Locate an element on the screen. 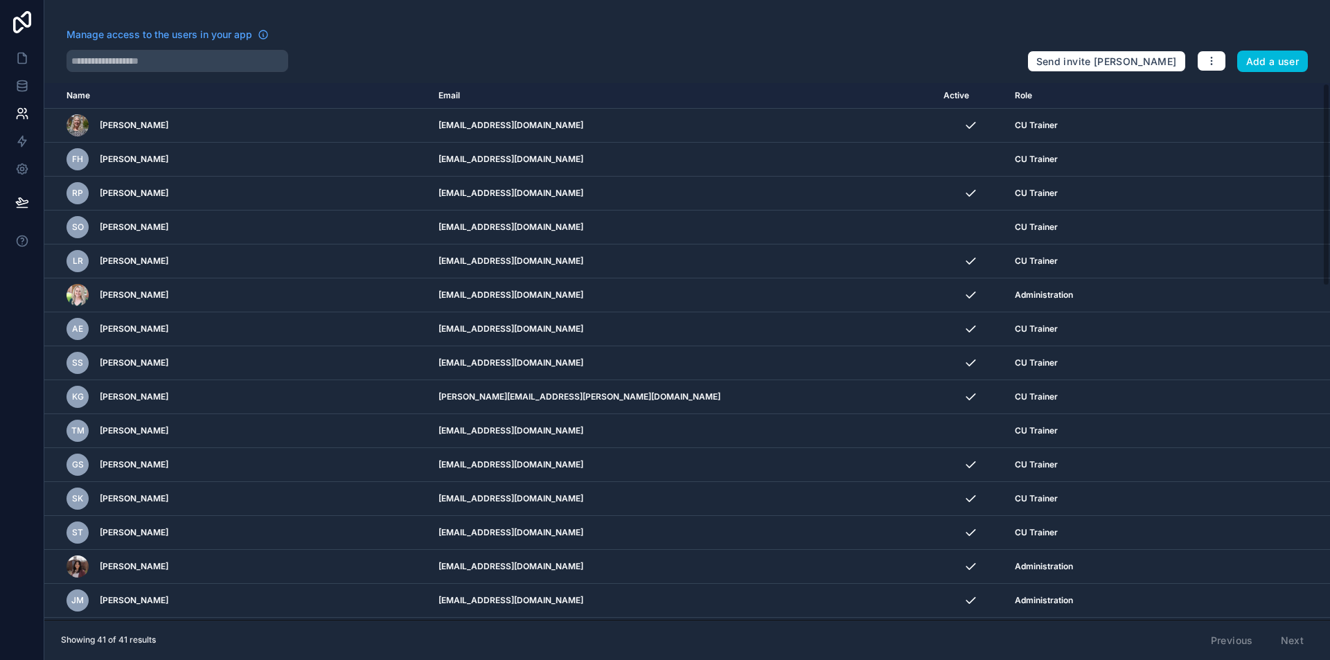  span: KG is located at coordinates (78, 397).